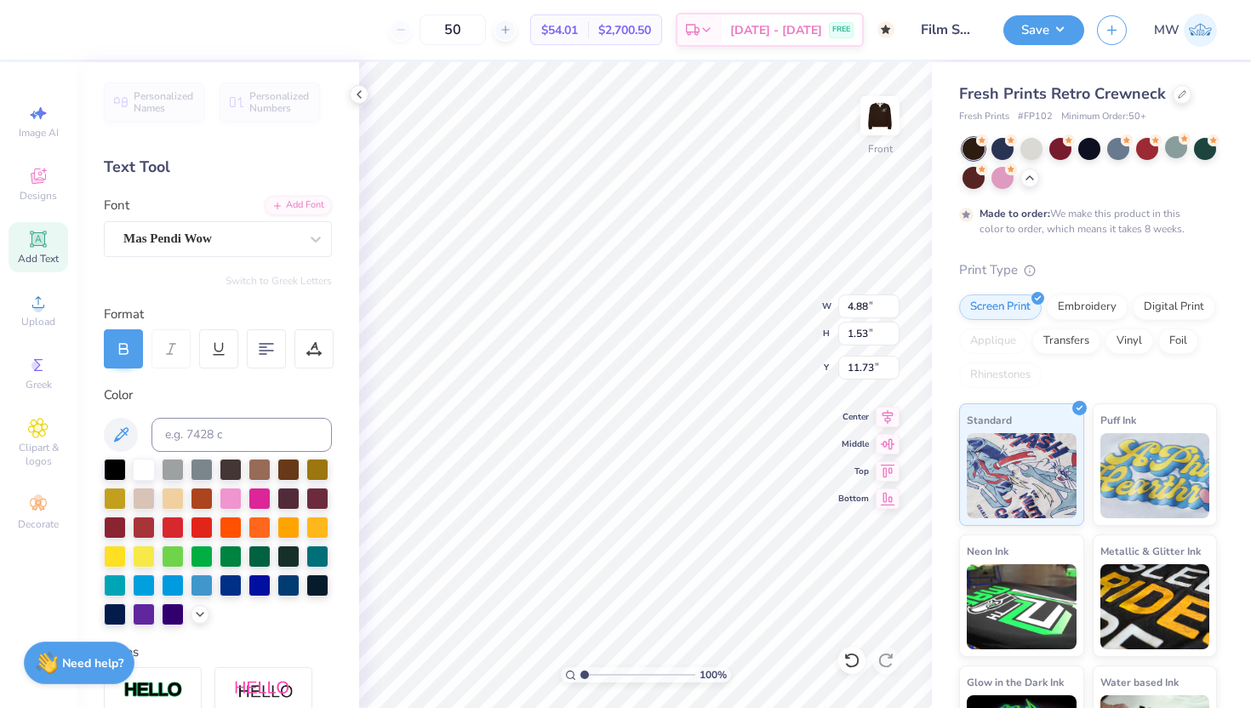 This screenshot has height=708, width=1251. Describe the element at coordinates (559, 30) in the screenshot. I see `span: $54.01` at that location.